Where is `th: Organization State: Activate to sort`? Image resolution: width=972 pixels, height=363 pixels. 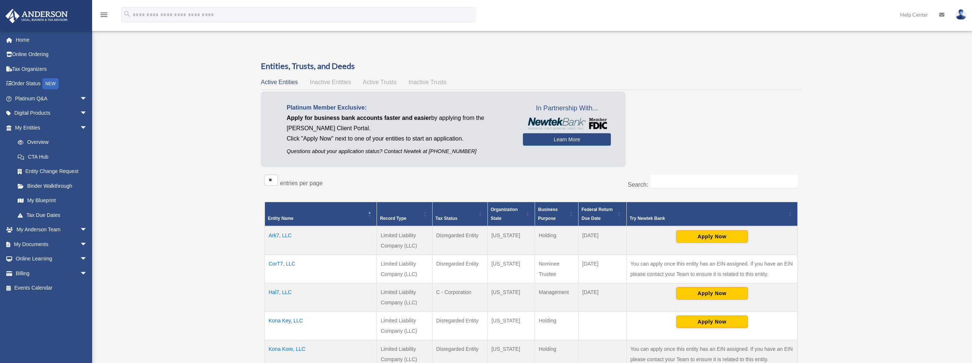 th: Organization State: Activate to sort is located at coordinates (511, 214).